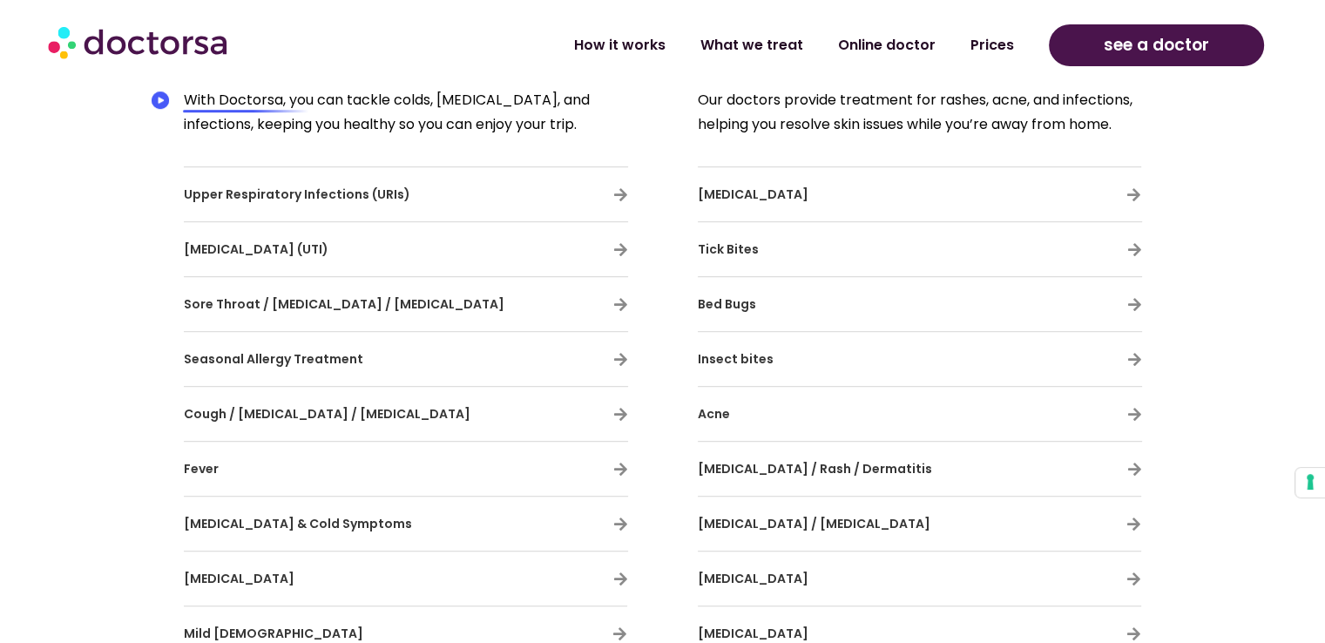 This screenshot has height=643, width=1325. What do you see at coordinates (690, 45) in the screenshot?
I see `nav: Menu` at bounding box center [690, 45].